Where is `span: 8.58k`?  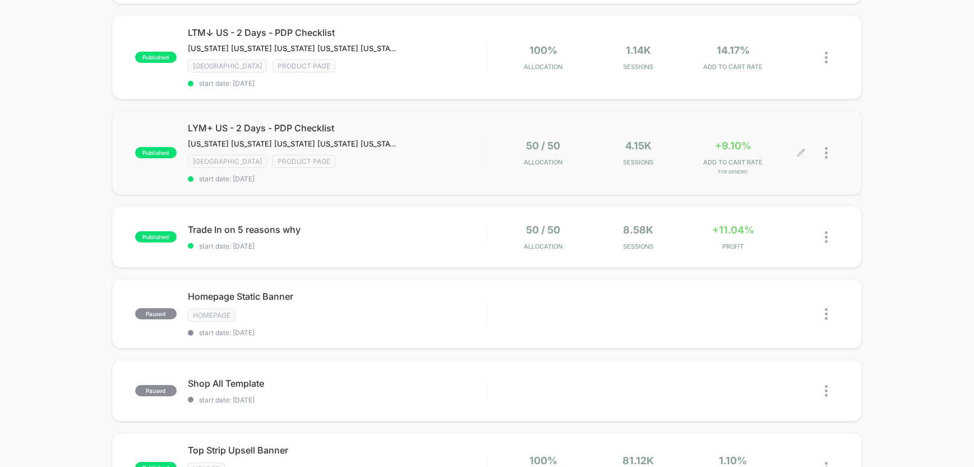 span: 8.58k is located at coordinates (638, 229).